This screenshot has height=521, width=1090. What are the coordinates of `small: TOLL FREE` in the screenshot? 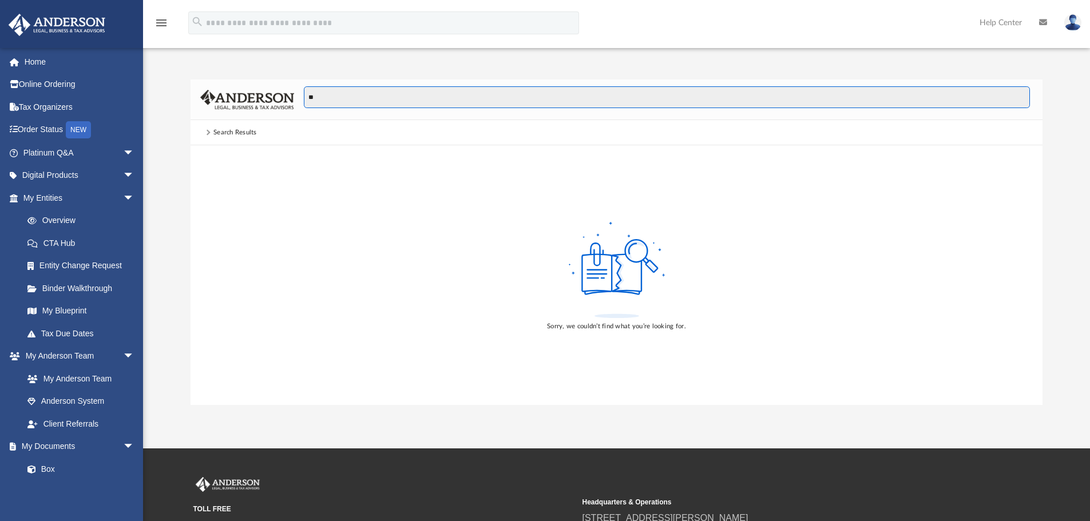 It's located at (384, 509).